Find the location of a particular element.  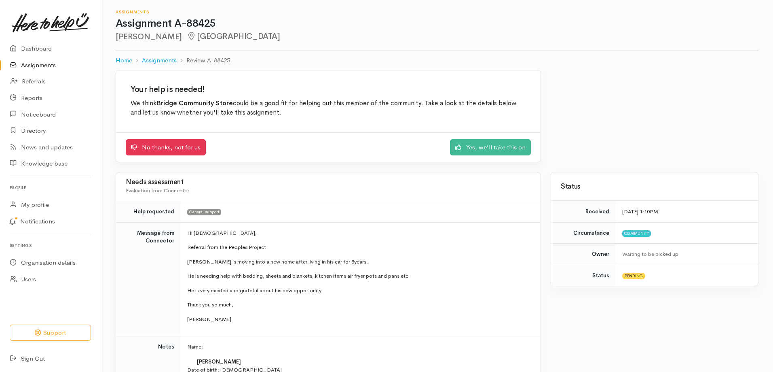

h2: Your help is needed! is located at coordinates (328, 89).